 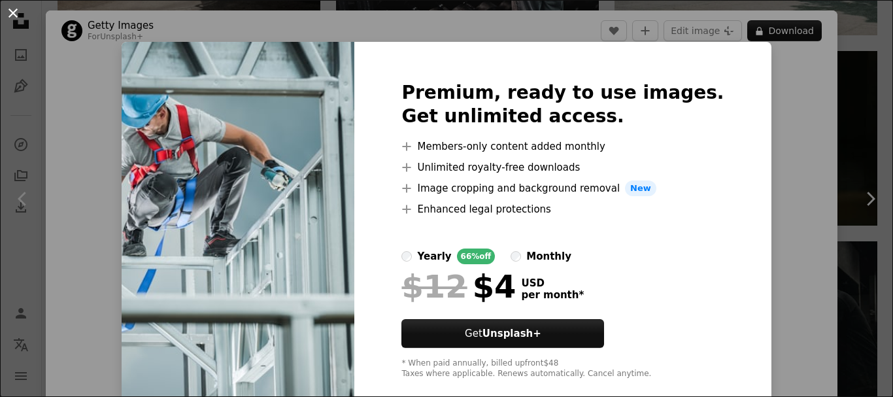 What do you see at coordinates (562, 146) in the screenshot?
I see `li: Members-only content added monthly` at bounding box center [562, 146].